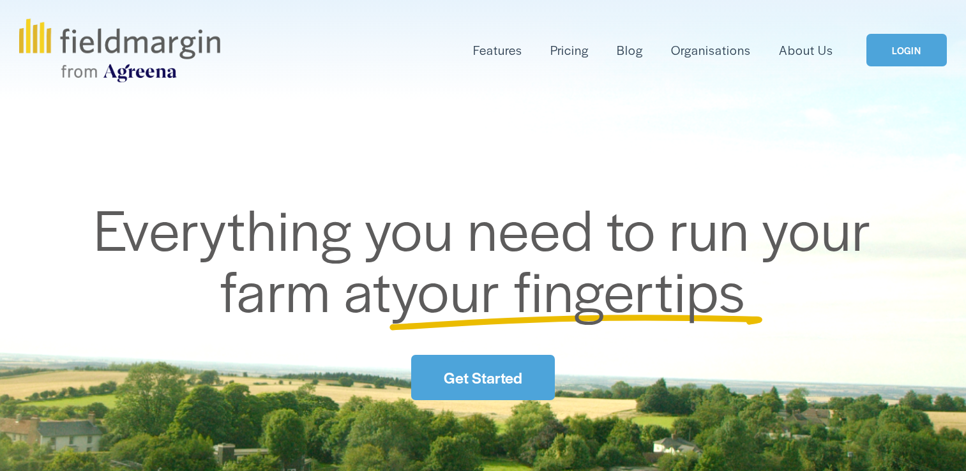 This screenshot has width=966, height=471. I want to click on a: Get Started, so click(483, 377).